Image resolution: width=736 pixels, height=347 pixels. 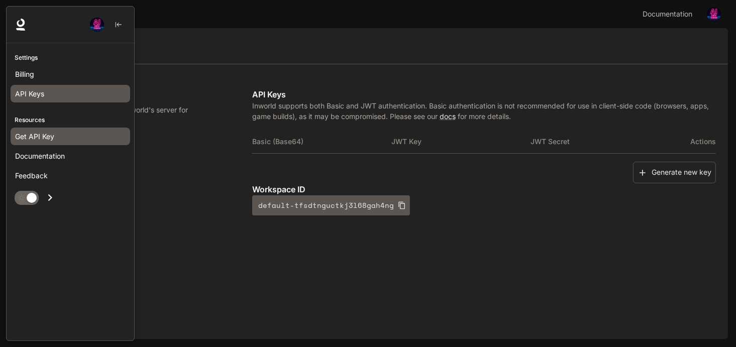 What do you see at coordinates (484, 111) in the screenshot?
I see `p: Inworld supports both Basic and JWT authentication. Basic authentication is not recommended for u...` at bounding box center [484, 111].